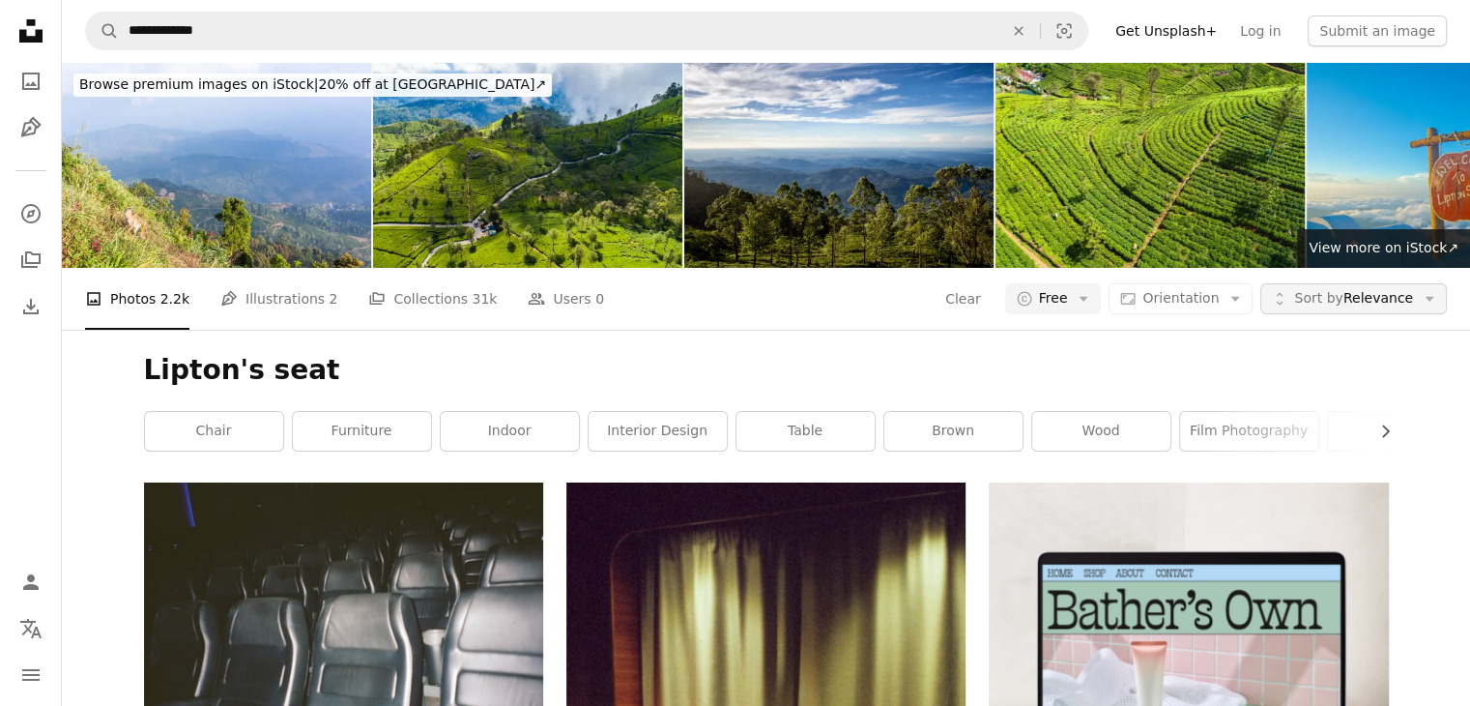 This screenshot has height=706, width=1470. What do you see at coordinates (1379, 431) in the screenshot?
I see `button: scroll list to the right` at bounding box center [1379, 431].